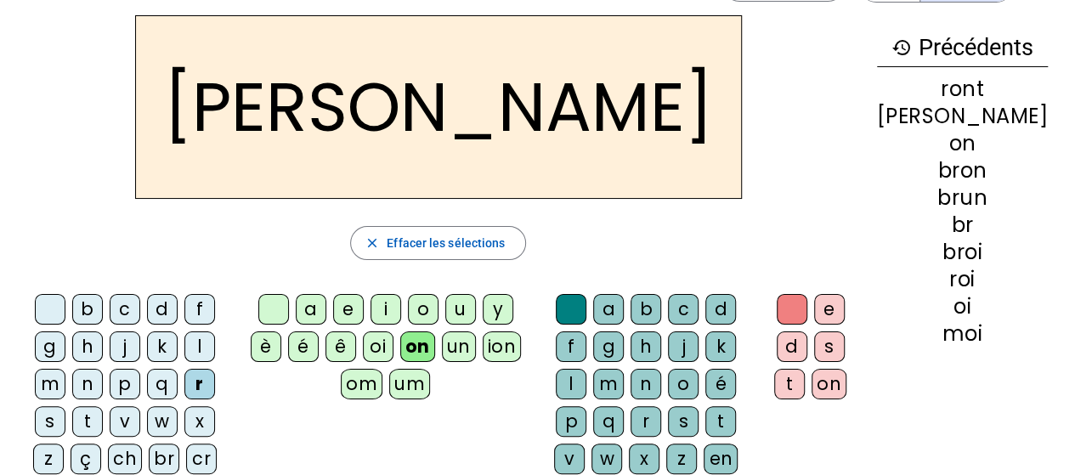 This screenshot has width=1075, height=475. What do you see at coordinates (445, 243) in the screenshot?
I see `span: Effacer les sélections` at bounding box center [445, 243].